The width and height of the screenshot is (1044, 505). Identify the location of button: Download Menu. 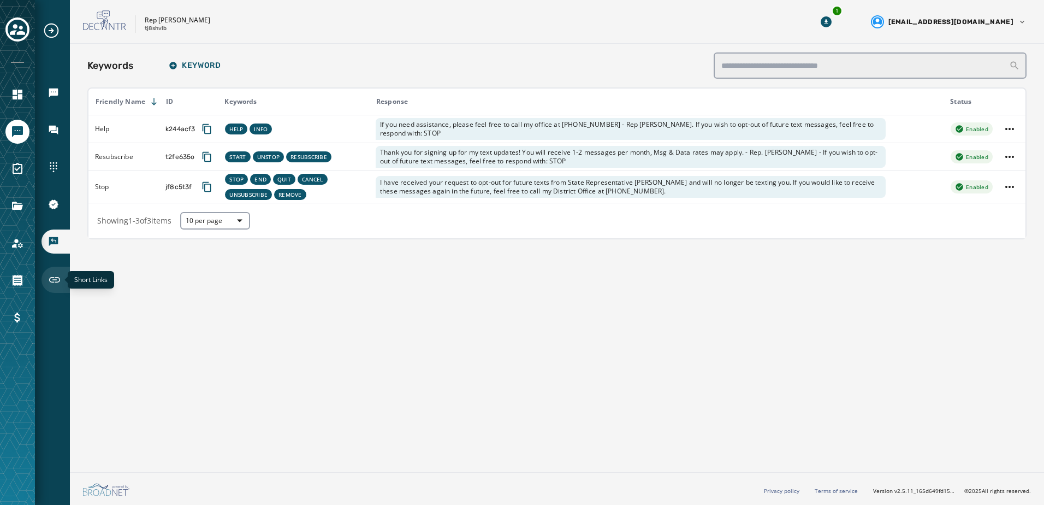
(826, 22).